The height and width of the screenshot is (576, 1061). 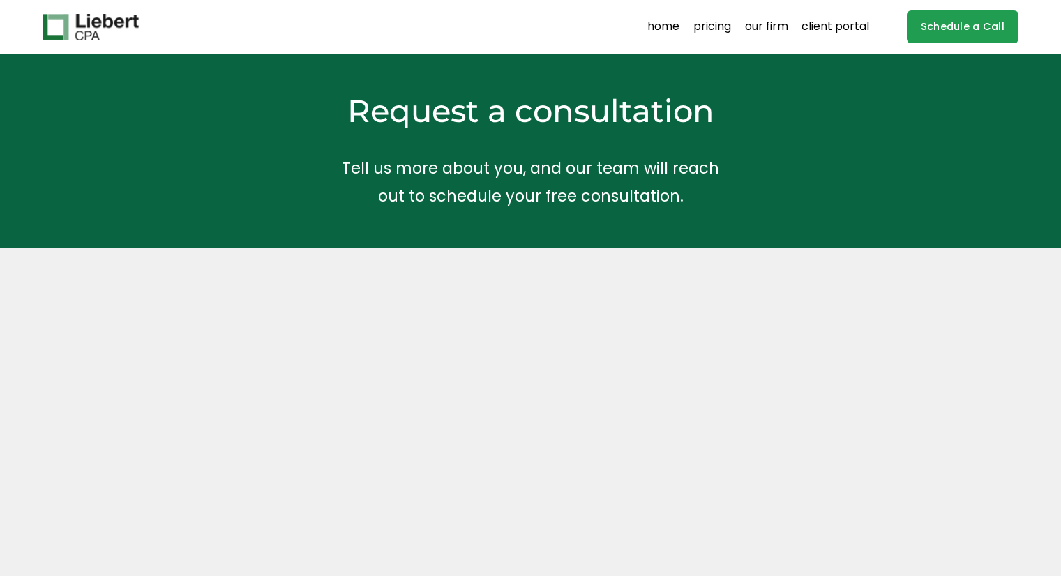 What do you see at coordinates (767, 27) in the screenshot?
I see `a: our firm` at bounding box center [767, 27].